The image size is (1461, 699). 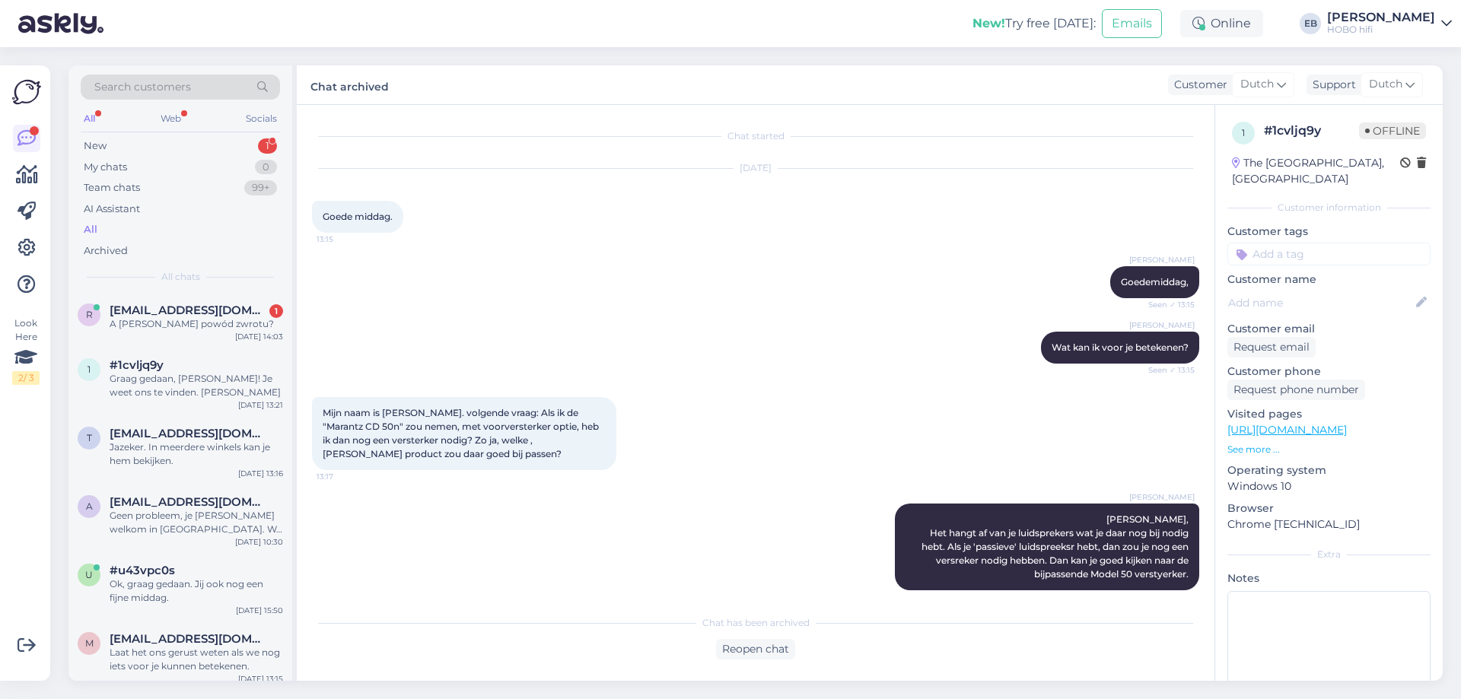 I want to click on div: 0, so click(x=266, y=167).